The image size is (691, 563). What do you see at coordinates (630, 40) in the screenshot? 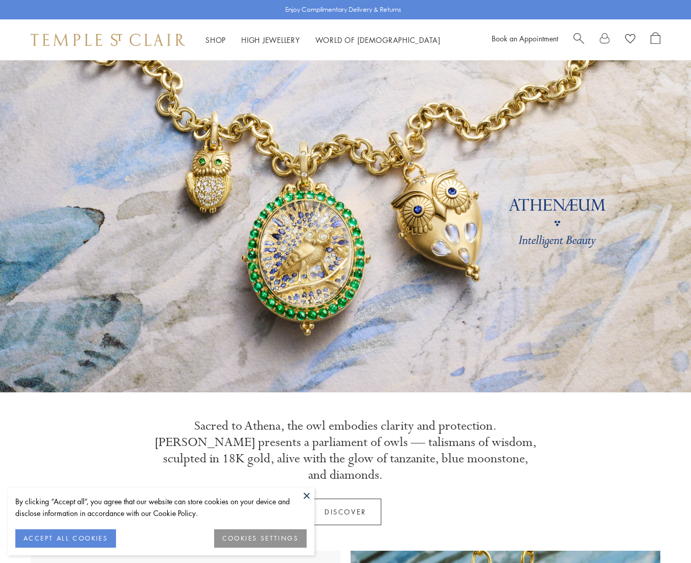
I see `a: View Wishlist` at bounding box center [630, 40].